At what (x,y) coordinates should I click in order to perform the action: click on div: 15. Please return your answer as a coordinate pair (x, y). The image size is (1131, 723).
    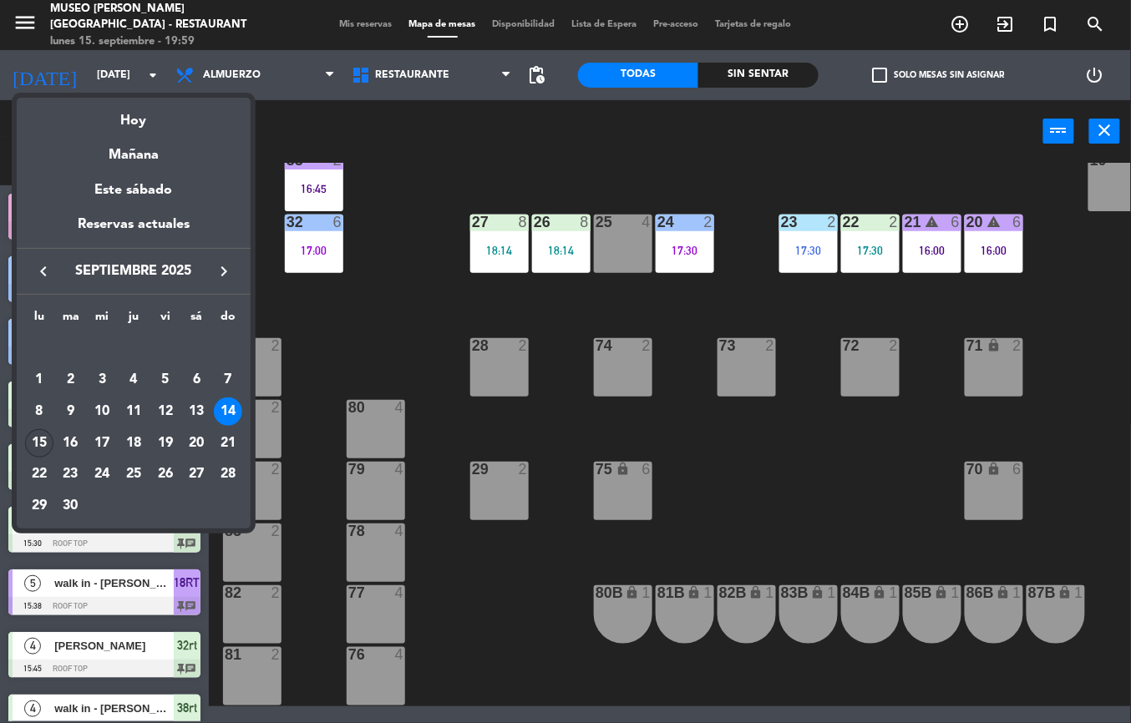
    Looking at the image, I should click on (39, 443).